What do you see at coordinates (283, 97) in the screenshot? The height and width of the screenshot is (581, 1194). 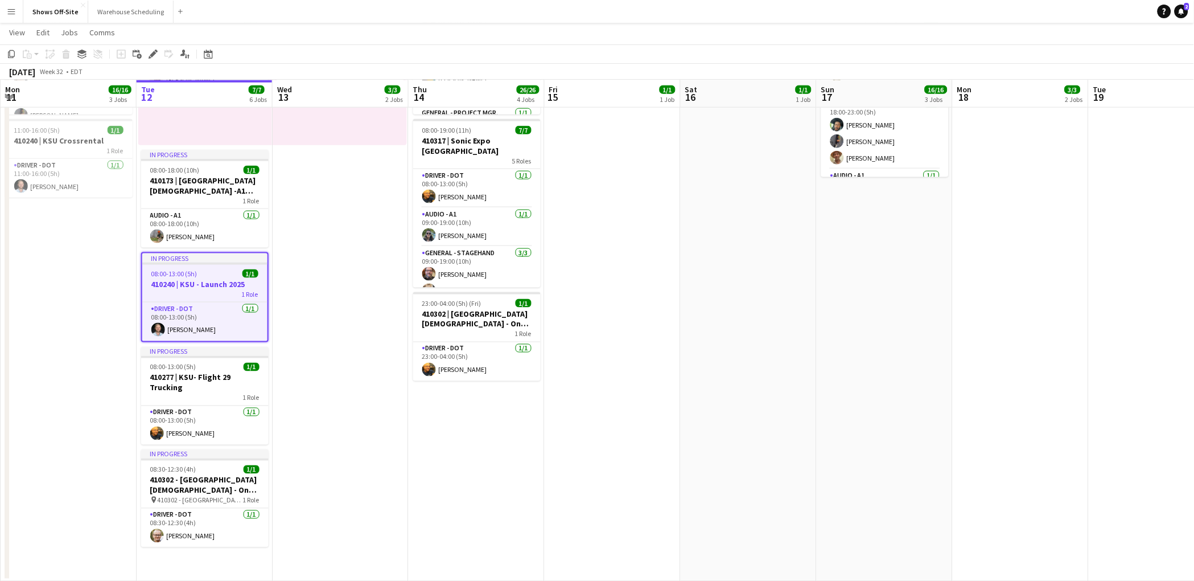 I see `span: 13` at bounding box center [283, 97].